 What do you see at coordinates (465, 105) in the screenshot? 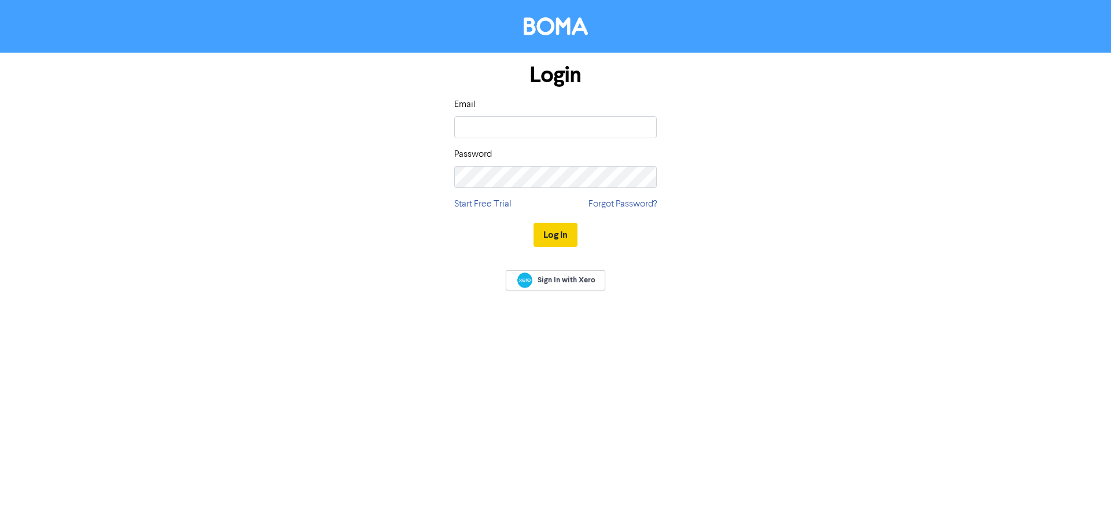
I see `label: Email` at bounding box center [465, 105].